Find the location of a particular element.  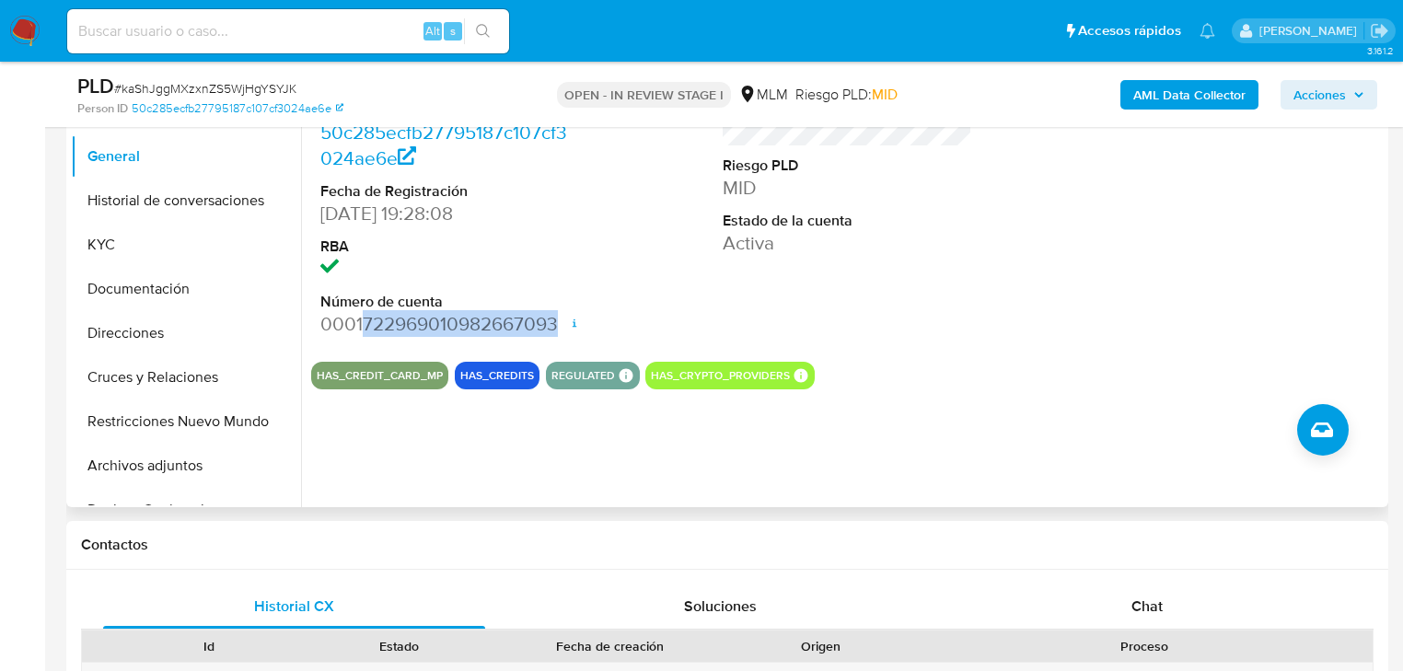

button: Direcciones is located at coordinates (186, 333).